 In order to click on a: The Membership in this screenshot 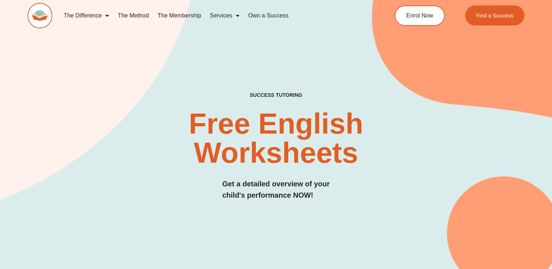, I will do `click(179, 16)`.